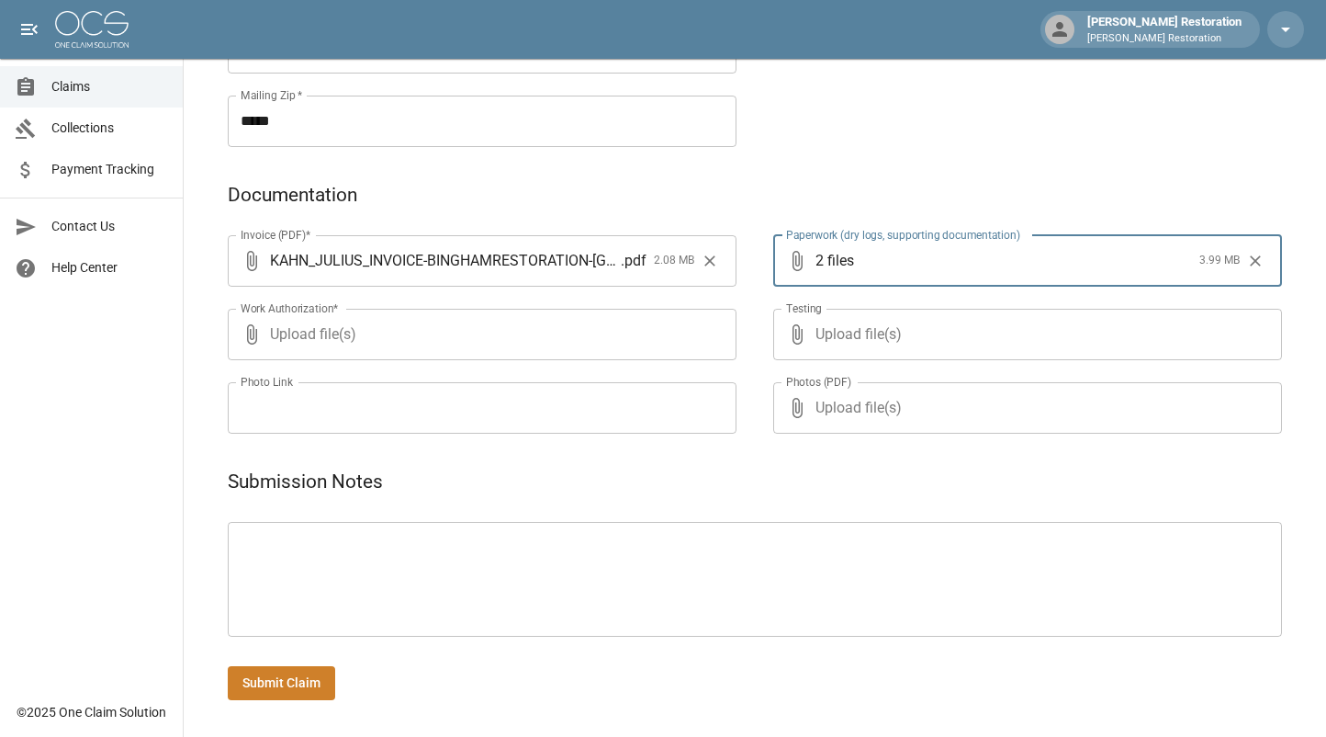 The height and width of the screenshot is (737, 1326). Describe the element at coordinates (818, 381) in the screenshot. I see `label: Photos (PDF)` at that location.